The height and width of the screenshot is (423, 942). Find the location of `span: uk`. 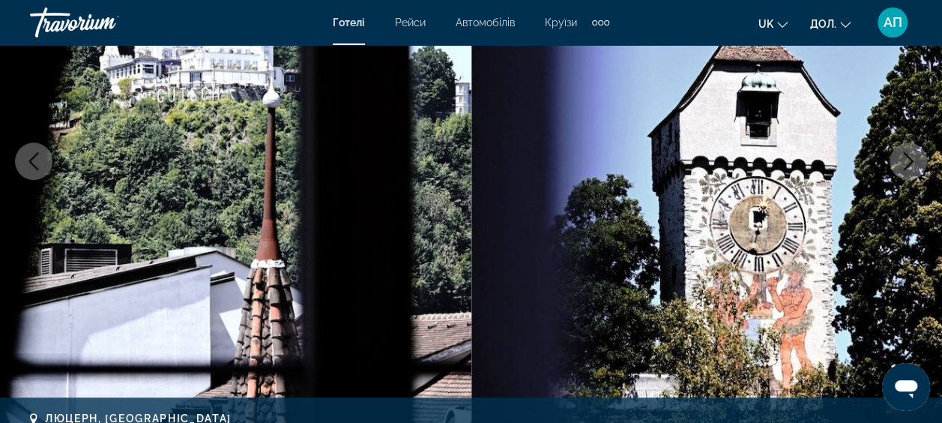

span: uk is located at coordinates (766, 24).